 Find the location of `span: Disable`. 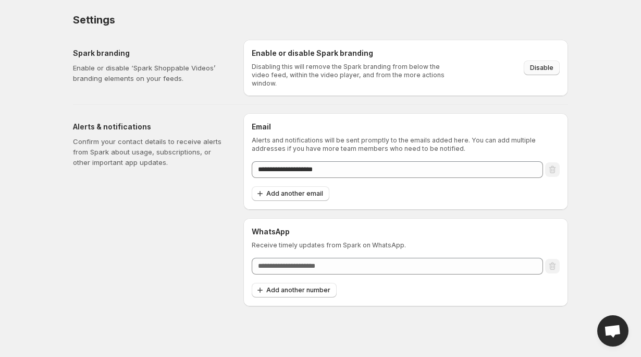

span: Disable is located at coordinates (542, 68).